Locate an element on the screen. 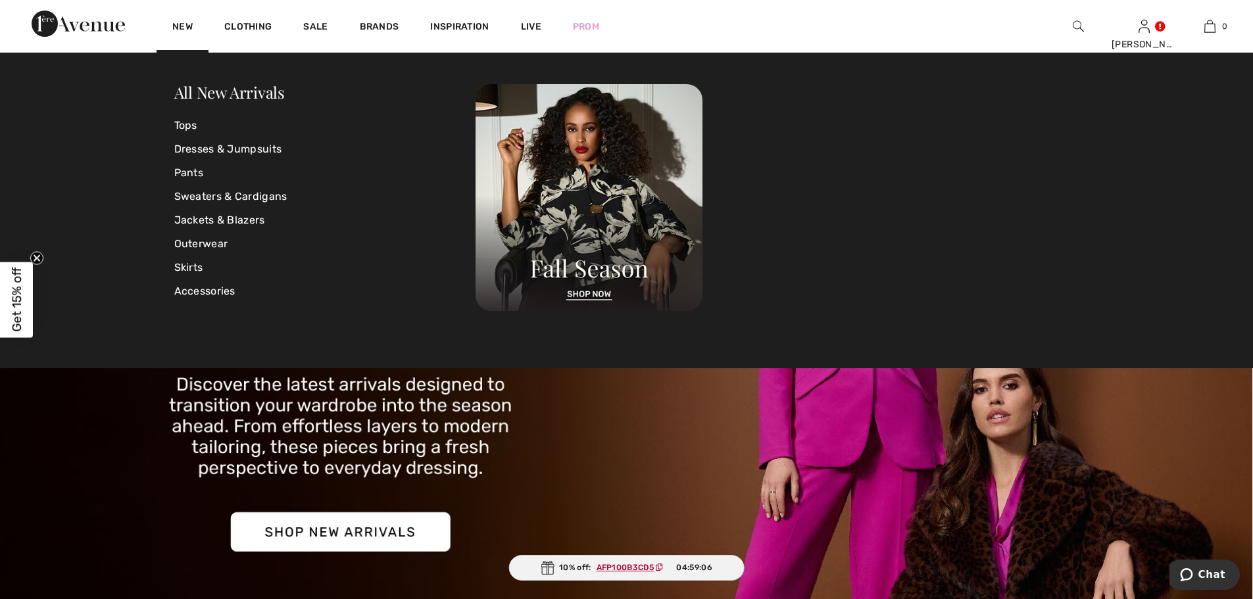 This screenshot has width=1253, height=599. a: Outerwear is located at coordinates (325, 244).